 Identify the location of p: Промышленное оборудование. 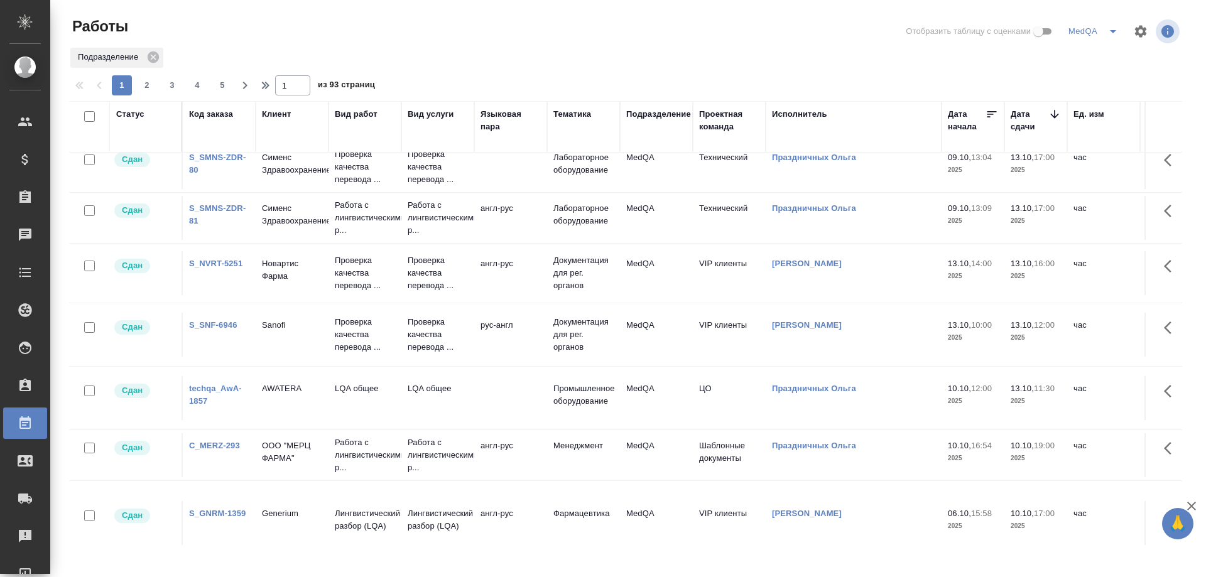
(584, 395).